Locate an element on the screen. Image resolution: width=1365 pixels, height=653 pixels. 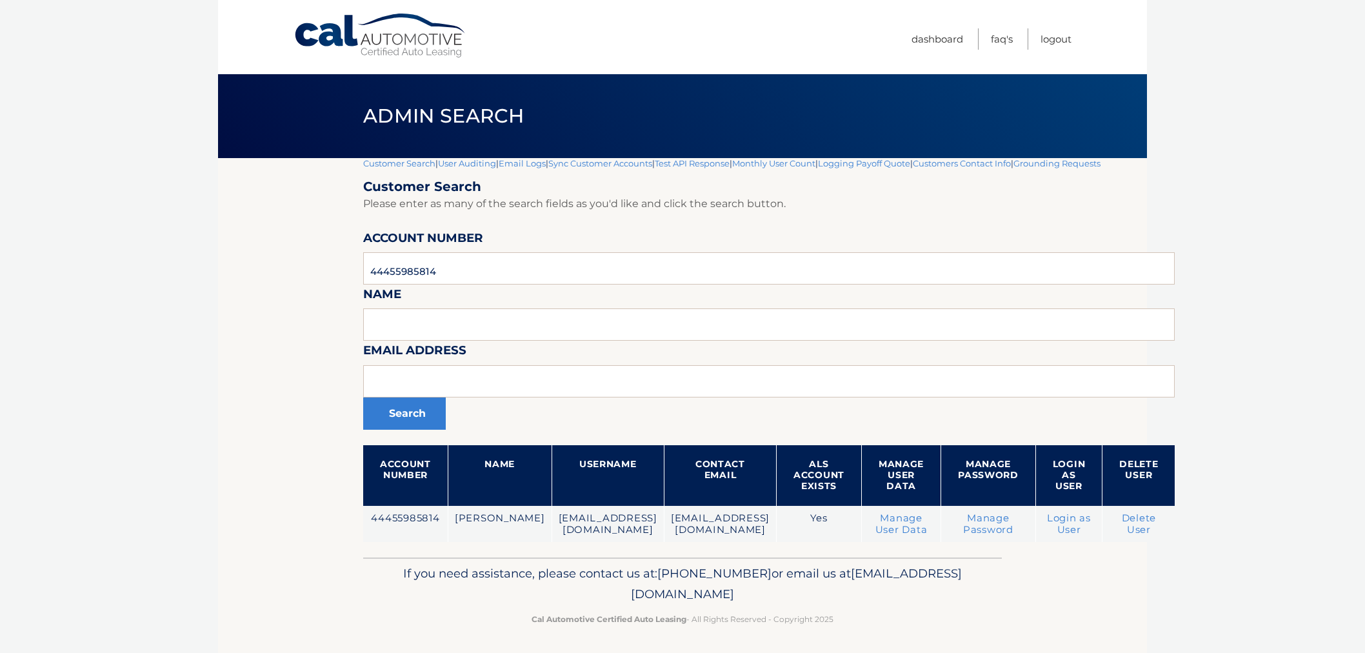
span: Admin Search is located at coordinates (443, 115).